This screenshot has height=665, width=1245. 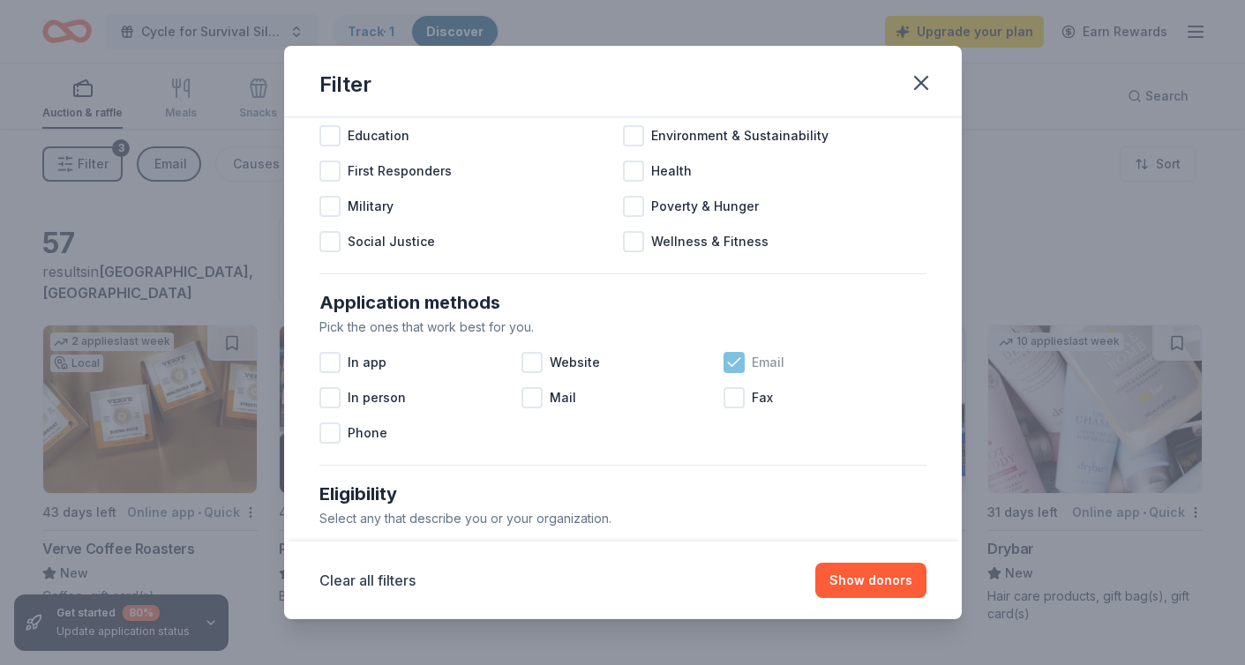 I want to click on div: Application methods, so click(x=623, y=303).